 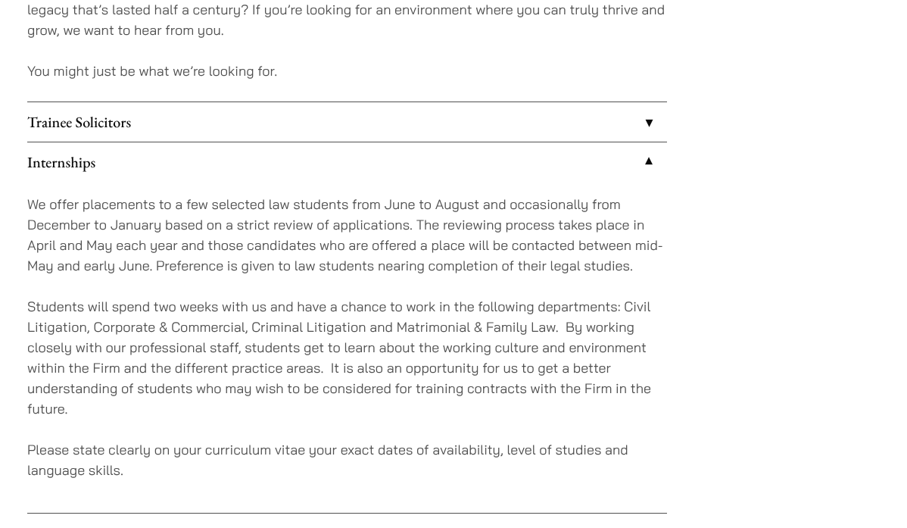 I want to click on a: Trainee Solicitors, so click(x=347, y=122).